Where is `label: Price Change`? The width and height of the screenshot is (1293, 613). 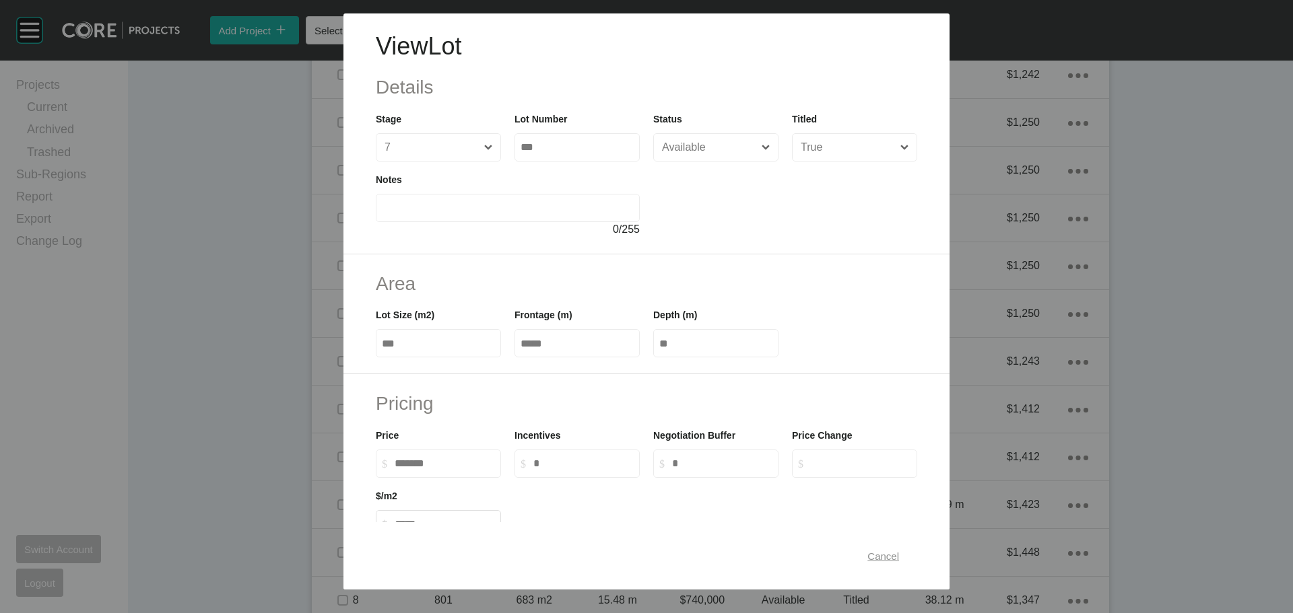 label: Price Change is located at coordinates (822, 436).